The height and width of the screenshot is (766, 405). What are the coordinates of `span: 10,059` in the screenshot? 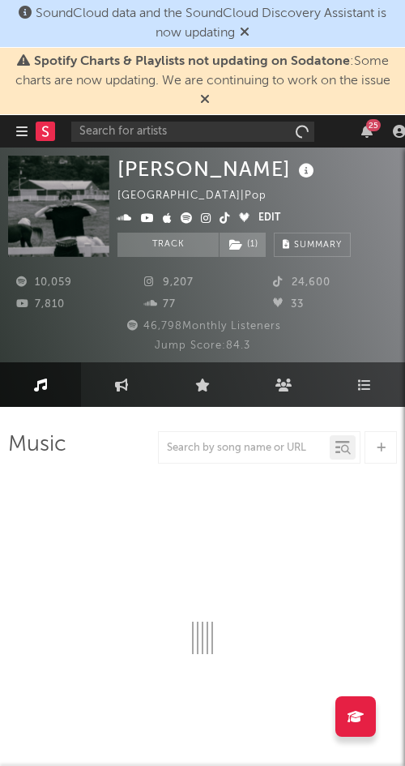 It's located at (44, 282).